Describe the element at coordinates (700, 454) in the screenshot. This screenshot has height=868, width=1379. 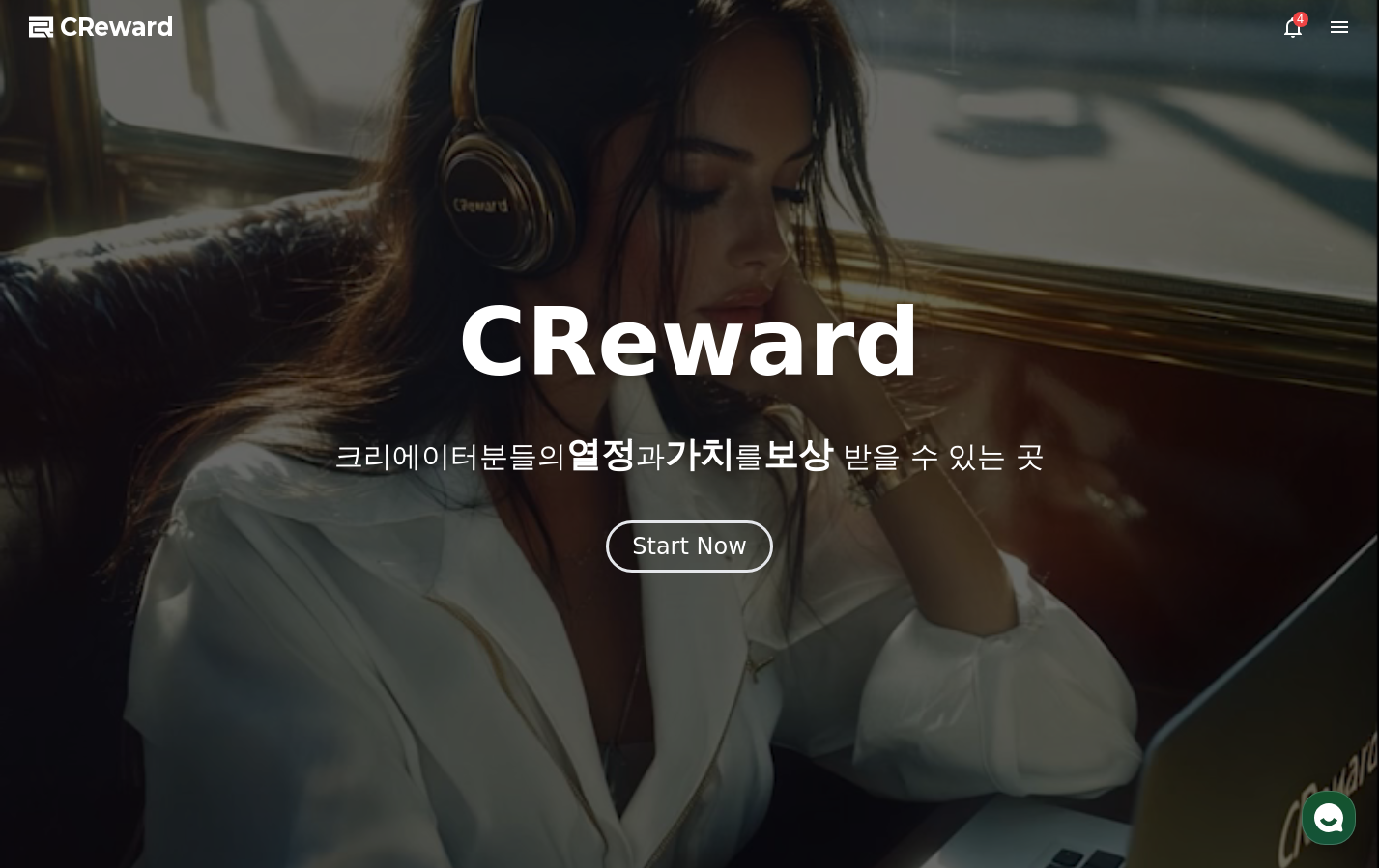
I see `span: 가치` at that location.